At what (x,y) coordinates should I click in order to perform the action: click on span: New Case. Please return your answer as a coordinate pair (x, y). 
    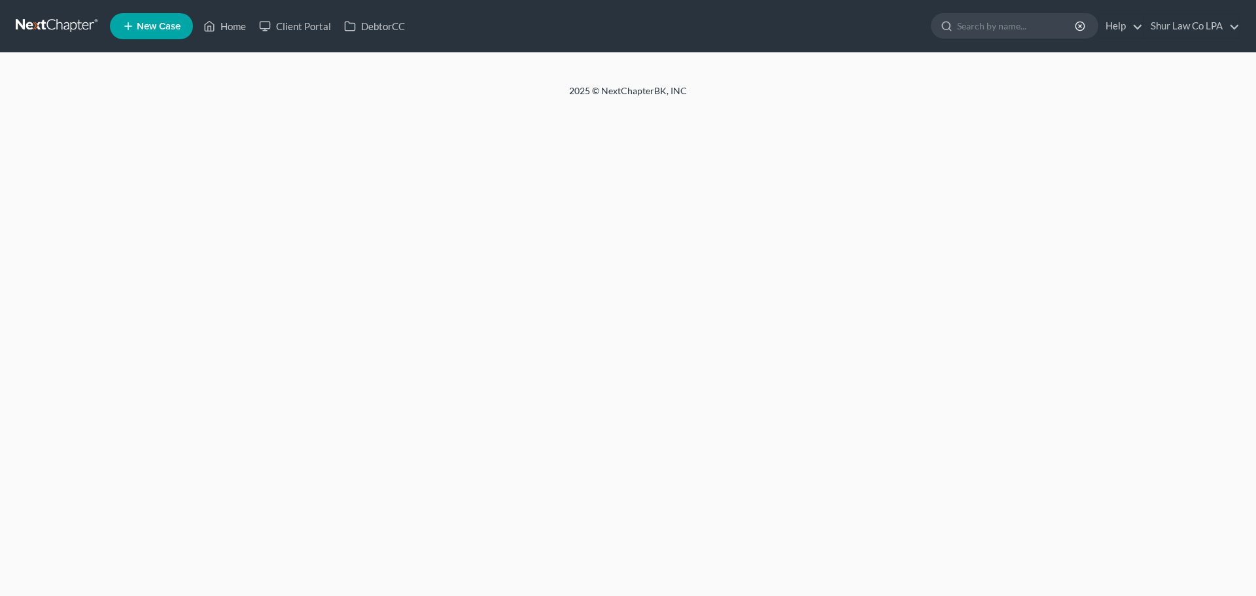
    Looking at the image, I should click on (158, 26).